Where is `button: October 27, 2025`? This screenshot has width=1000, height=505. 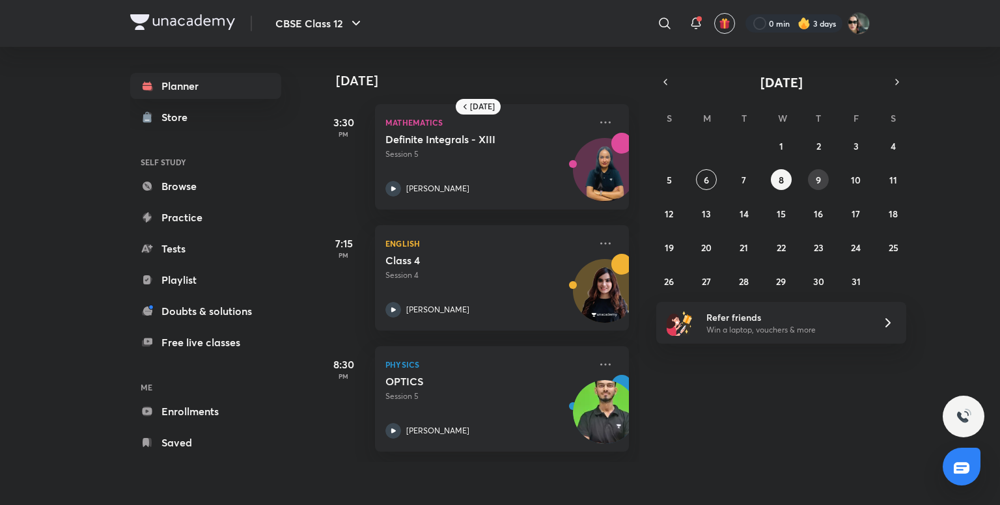
button: October 27, 2025 is located at coordinates (706, 281).